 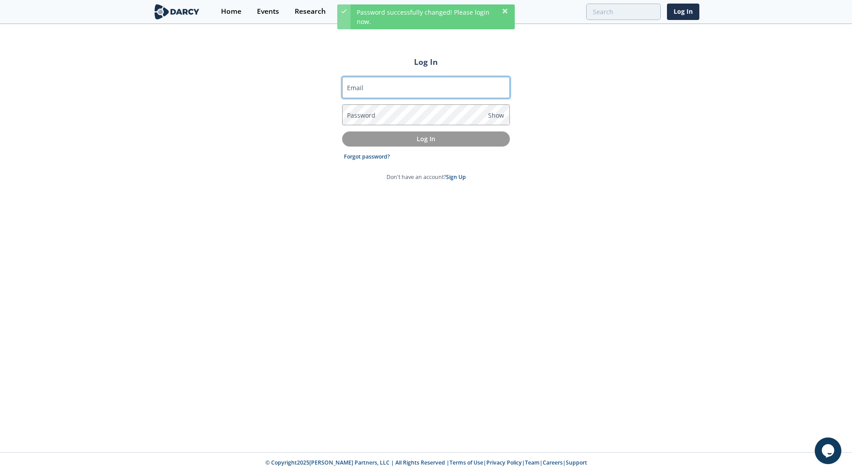 I want to click on a: Team, so click(x=532, y=462).